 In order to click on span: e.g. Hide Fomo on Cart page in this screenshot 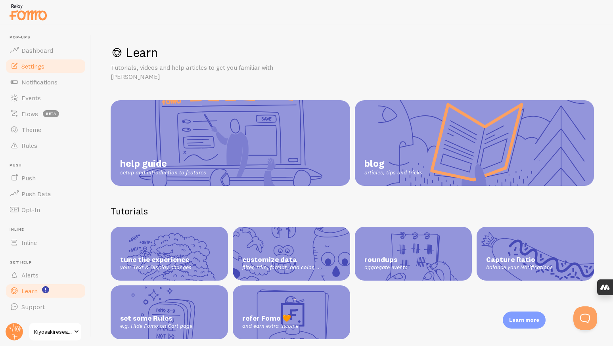, I will do `click(169, 326)`.